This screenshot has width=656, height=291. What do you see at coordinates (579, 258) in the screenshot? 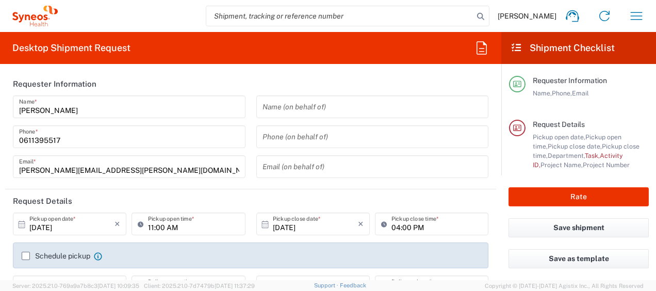
I see `button: Save as template` at bounding box center [579, 258].